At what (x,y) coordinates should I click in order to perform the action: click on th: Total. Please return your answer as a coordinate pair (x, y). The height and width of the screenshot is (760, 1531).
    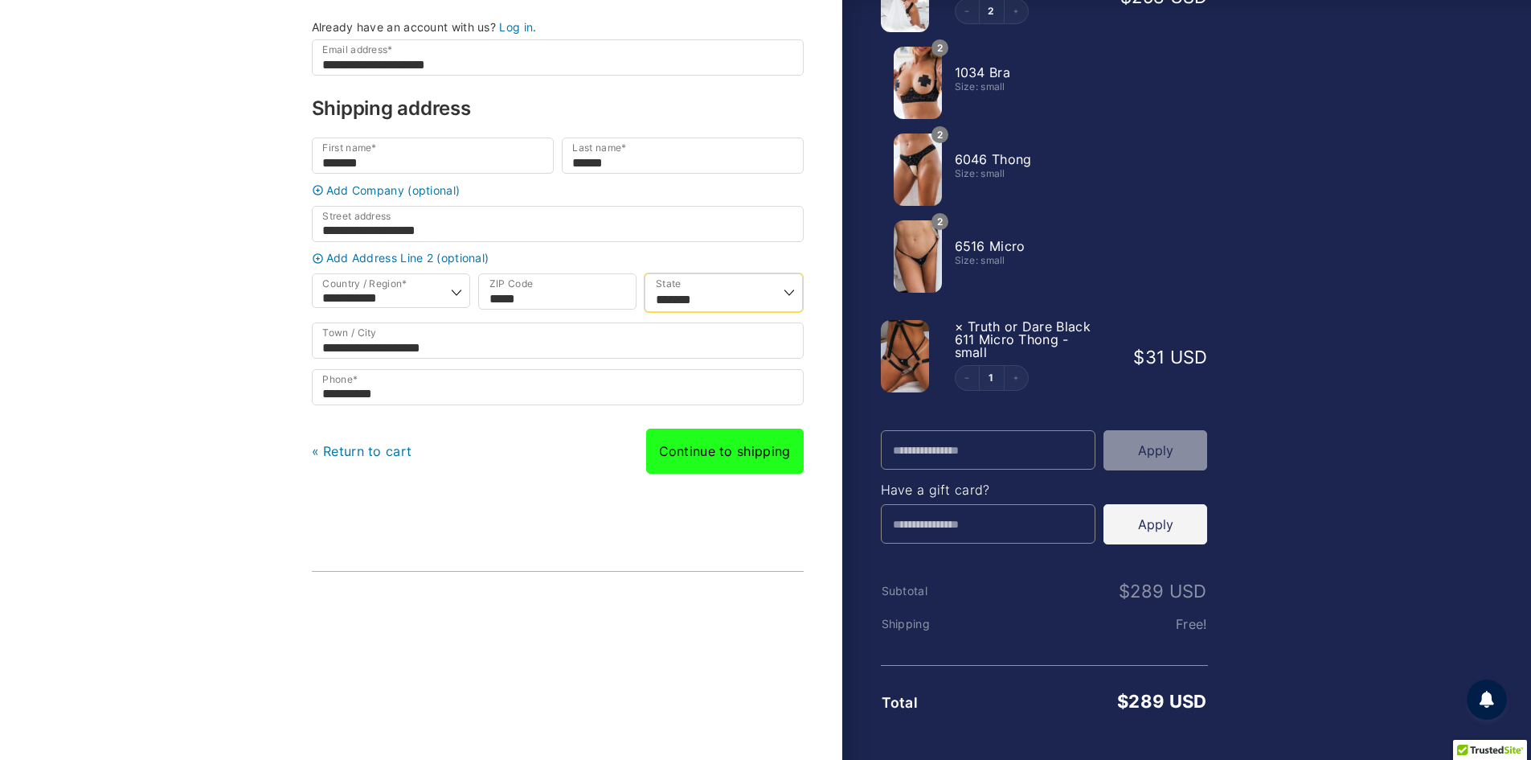
    Looking at the image, I should click on (936, 703).